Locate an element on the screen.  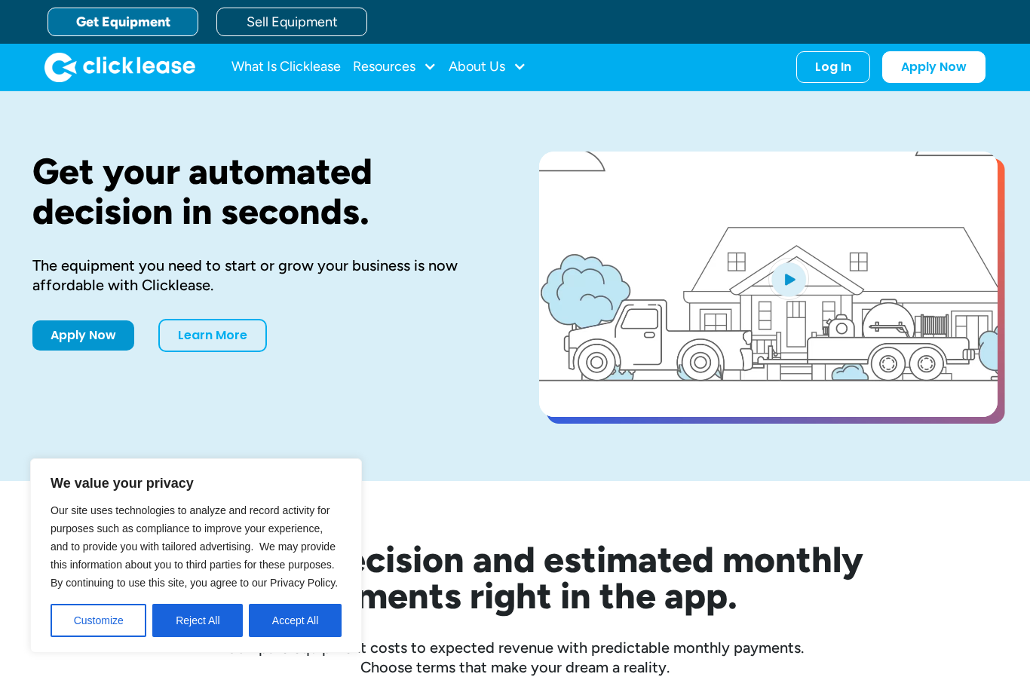
a: open lightbox is located at coordinates (768, 284).